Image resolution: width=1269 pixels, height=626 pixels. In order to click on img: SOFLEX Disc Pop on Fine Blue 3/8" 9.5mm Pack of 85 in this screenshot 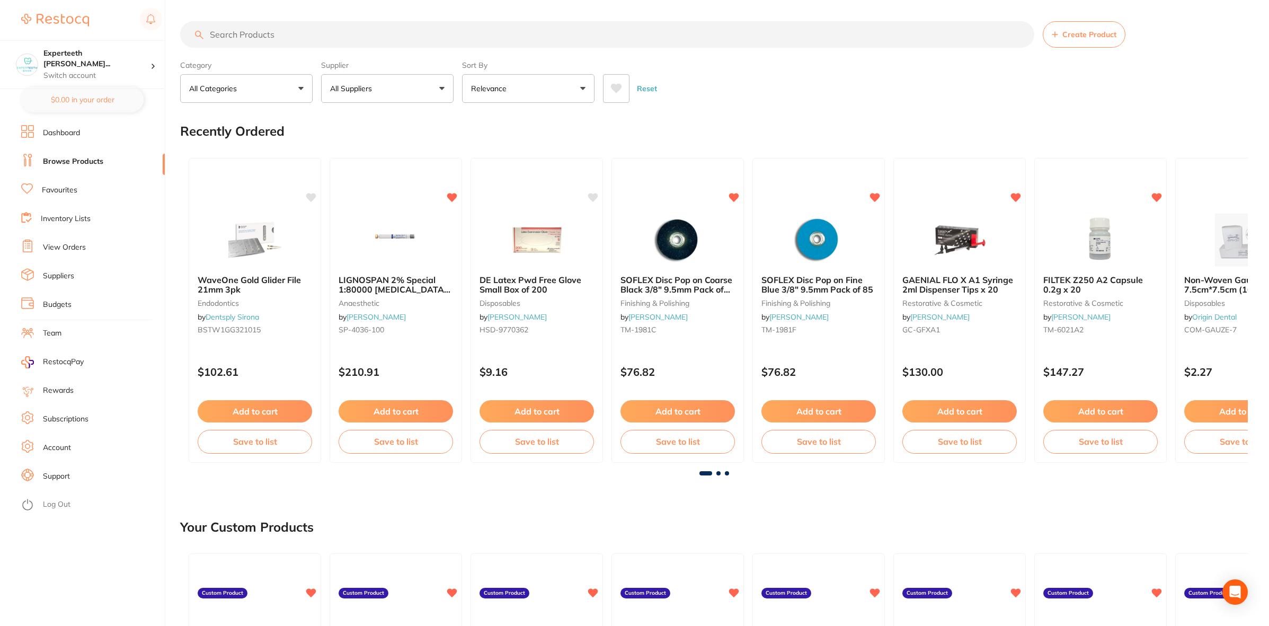, I will do `click(819, 240)`.